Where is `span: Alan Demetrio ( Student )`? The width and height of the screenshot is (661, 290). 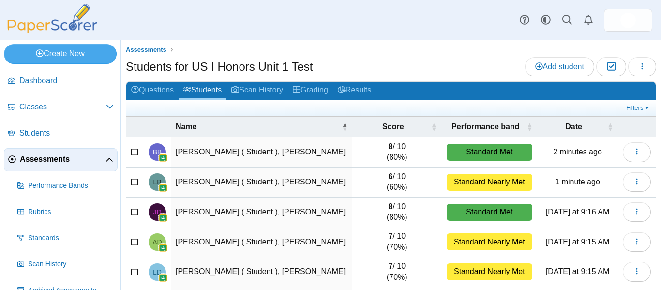
span: Alan Demetrio ( Student ) is located at coordinates (157, 242).